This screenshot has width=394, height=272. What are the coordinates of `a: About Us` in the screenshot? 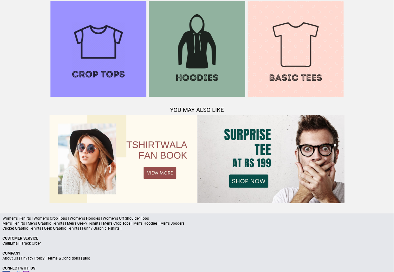 It's located at (10, 258).